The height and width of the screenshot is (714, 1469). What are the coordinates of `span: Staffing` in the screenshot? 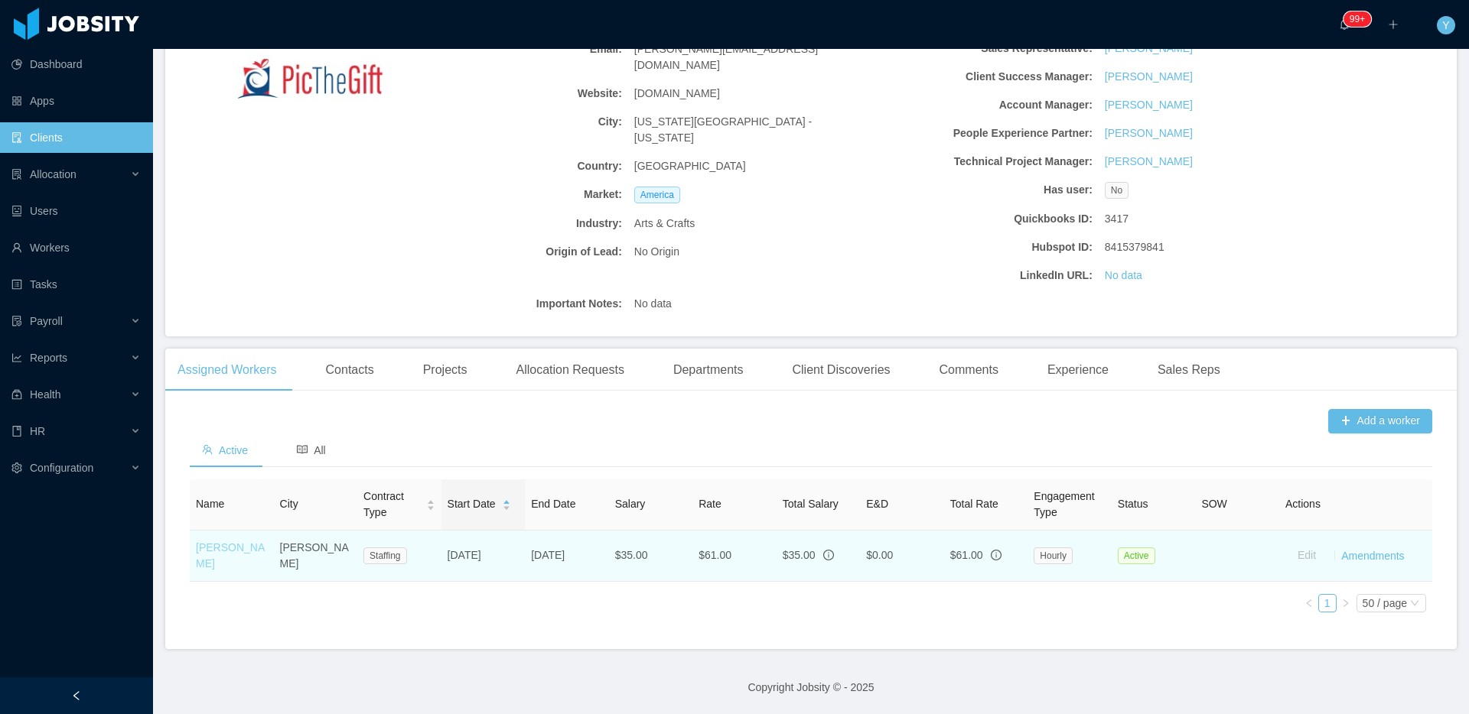 It's located at (385, 556).